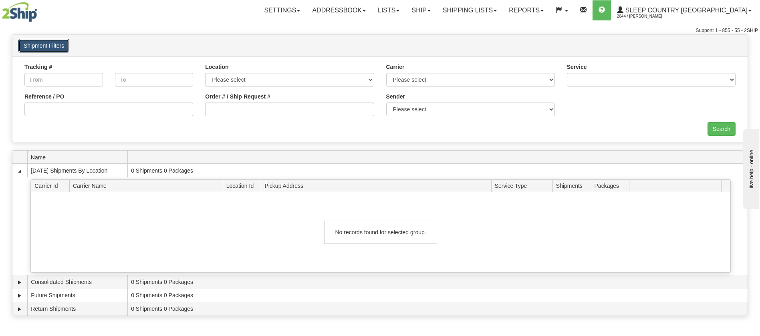 This screenshot has height=336, width=760. Describe the element at coordinates (64, 80) in the screenshot. I see `input: From` at that location.